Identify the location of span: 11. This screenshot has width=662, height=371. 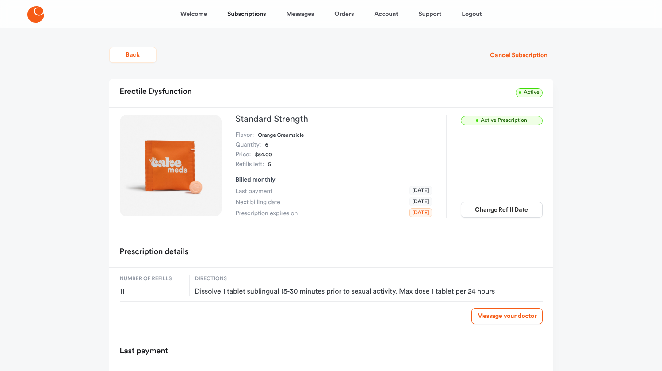
(152, 292).